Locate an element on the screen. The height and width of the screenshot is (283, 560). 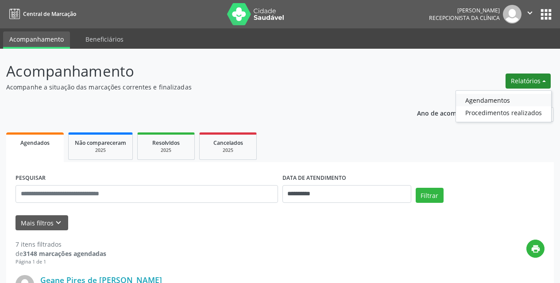
button: apps is located at coordinates (545, 14).